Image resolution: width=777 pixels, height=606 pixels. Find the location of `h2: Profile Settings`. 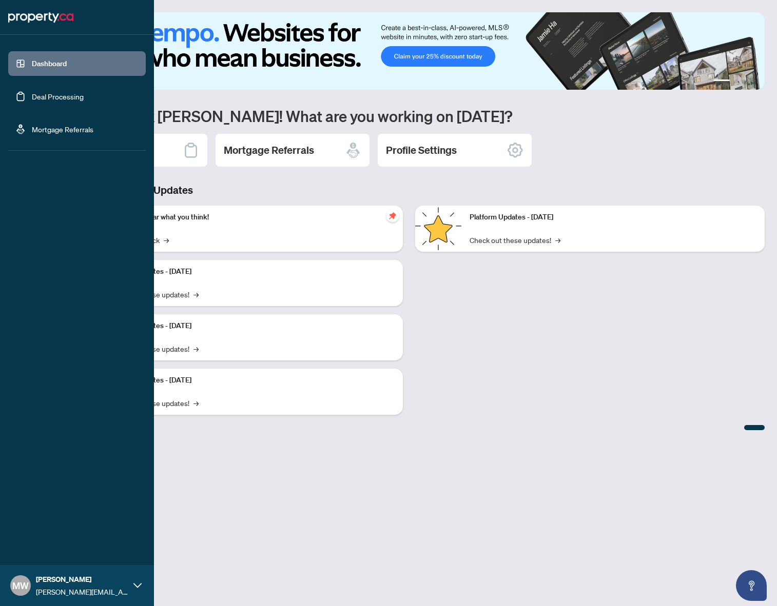

h2: Profile Settings is located at coordinates (421, 150).